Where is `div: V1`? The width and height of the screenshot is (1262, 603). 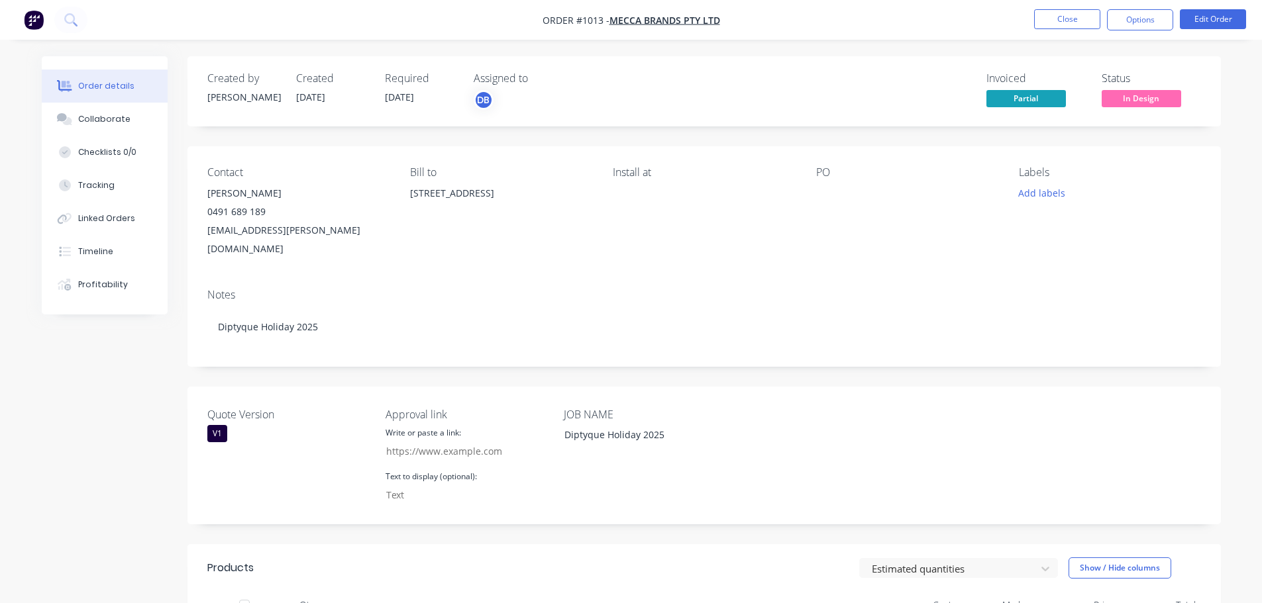 div: V1 is located at coordinates (217, 434).